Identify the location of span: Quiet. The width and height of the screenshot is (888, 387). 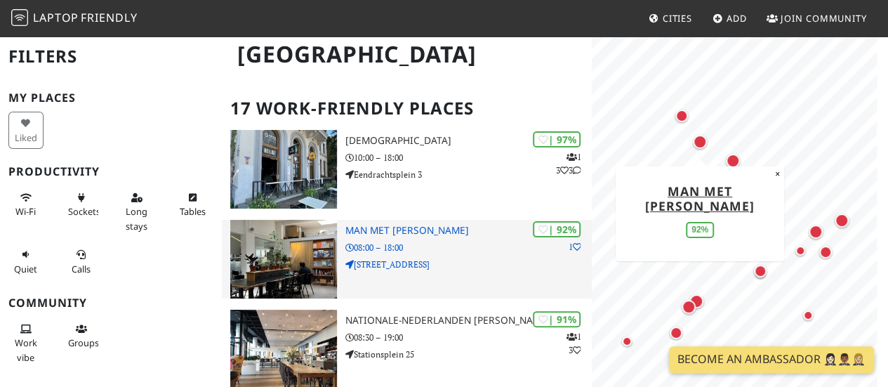
(25, 269).